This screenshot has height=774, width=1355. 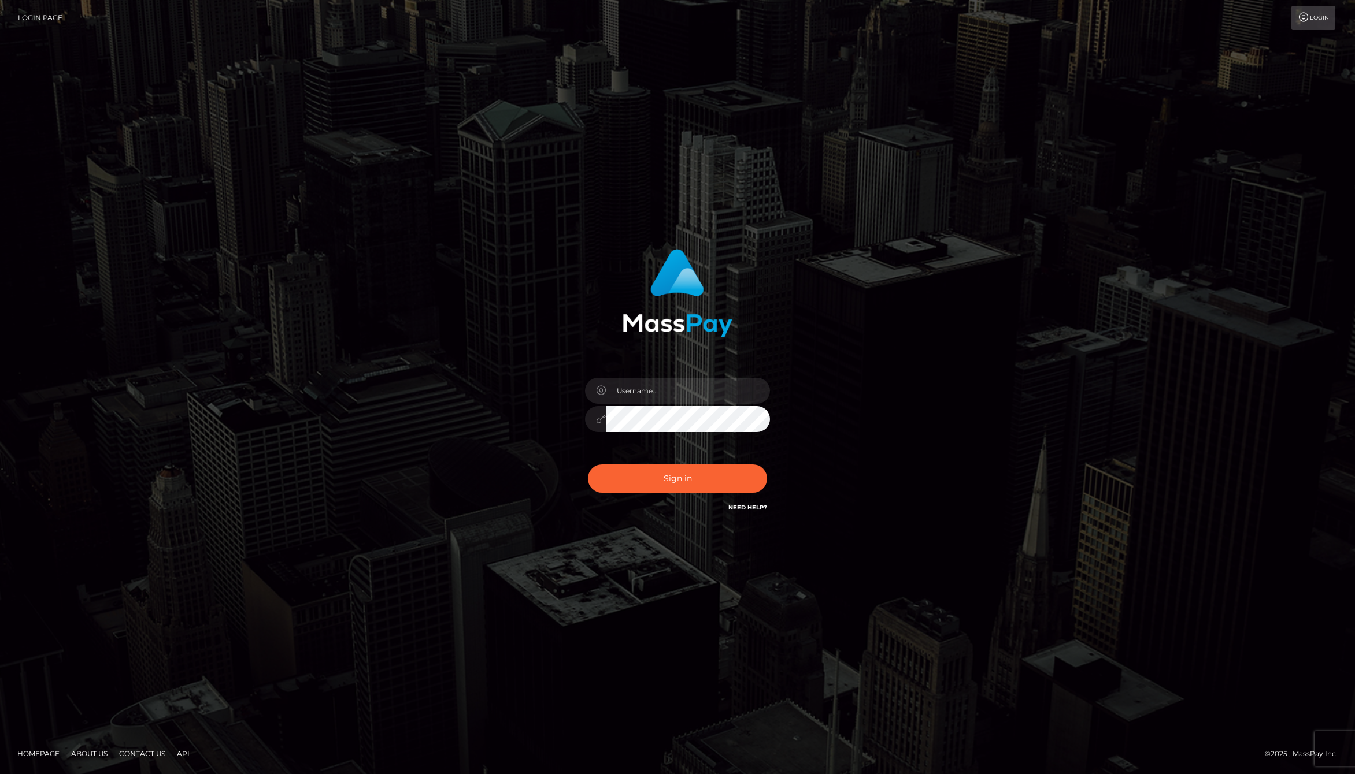 I want to click on a: About Us, so click(x=89, y=754).